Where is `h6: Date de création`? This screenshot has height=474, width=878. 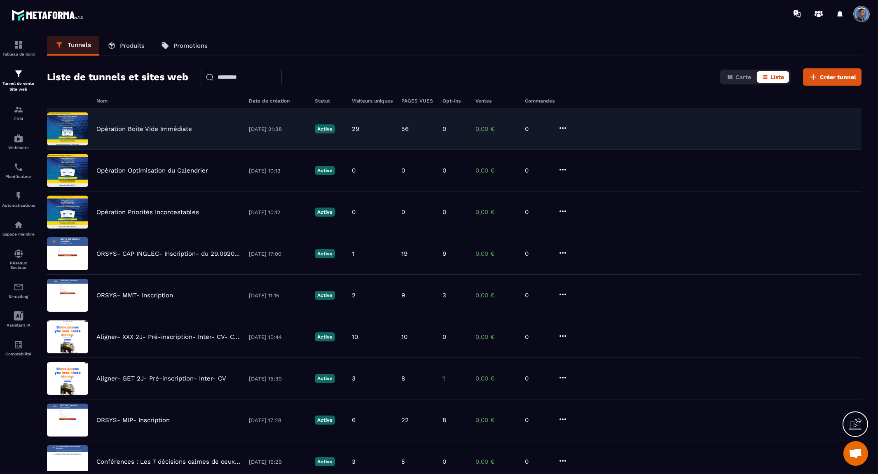
h6: Date de création is located at coordinates (278, 101).